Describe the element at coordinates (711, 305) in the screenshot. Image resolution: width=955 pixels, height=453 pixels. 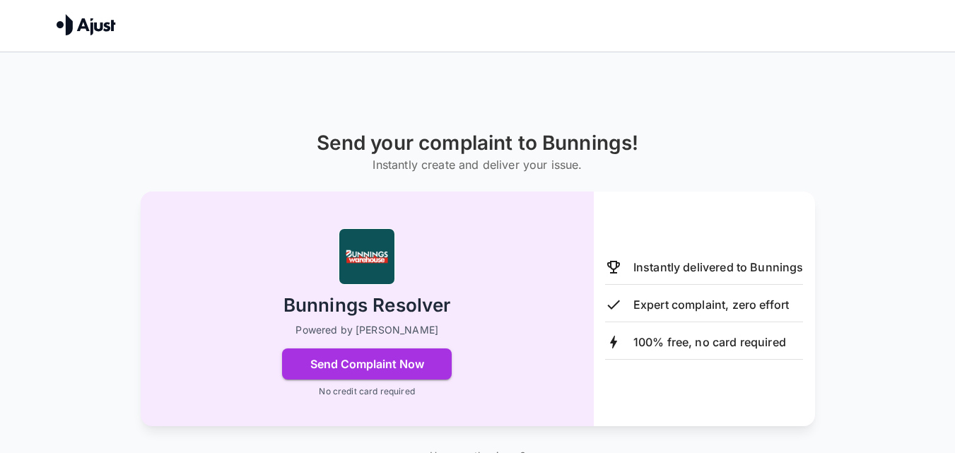
I see `p: Expert complaint, zero effort` at that location.